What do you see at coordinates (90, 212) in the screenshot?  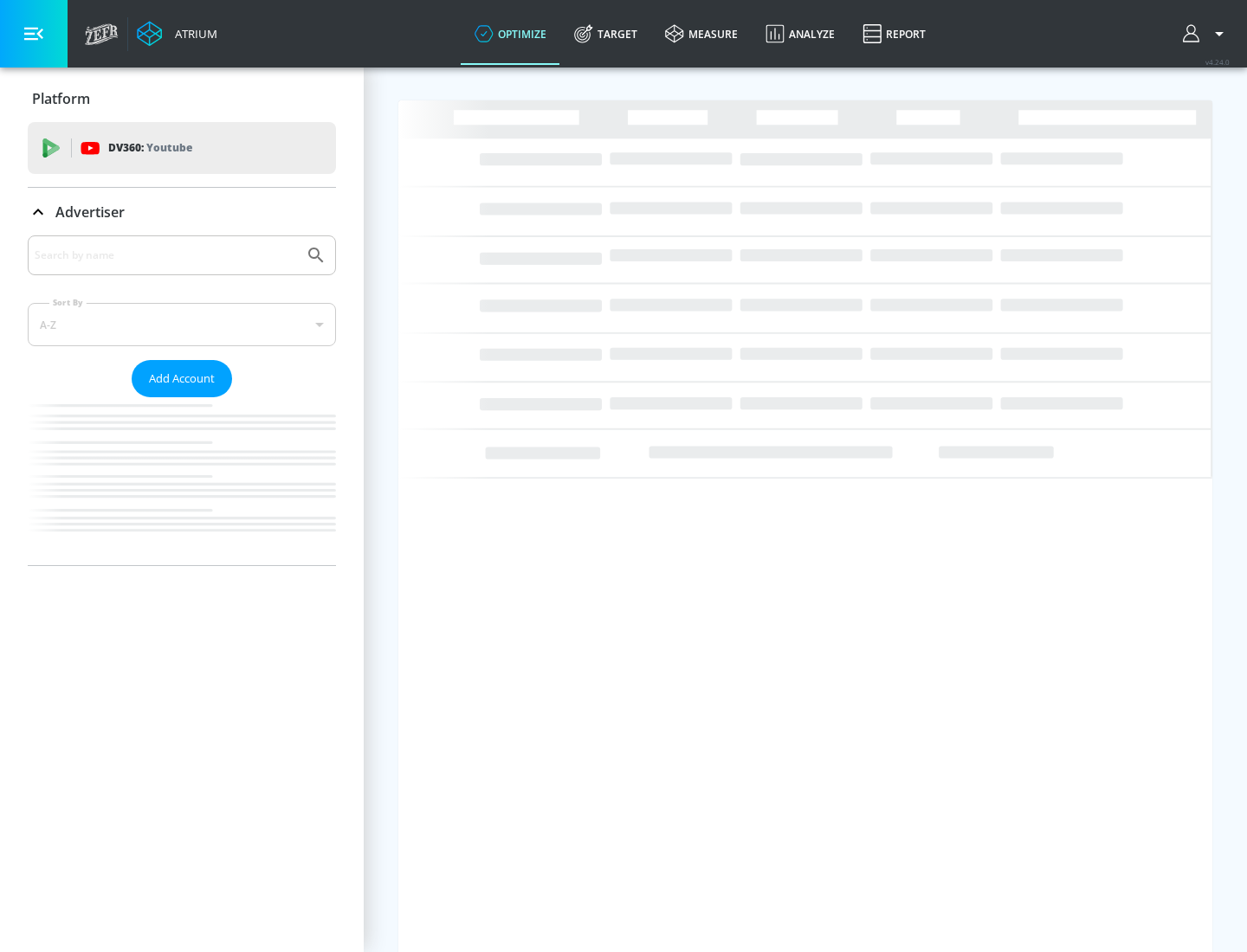 I see `p: Advertiser` at bounding box center [90, 212].